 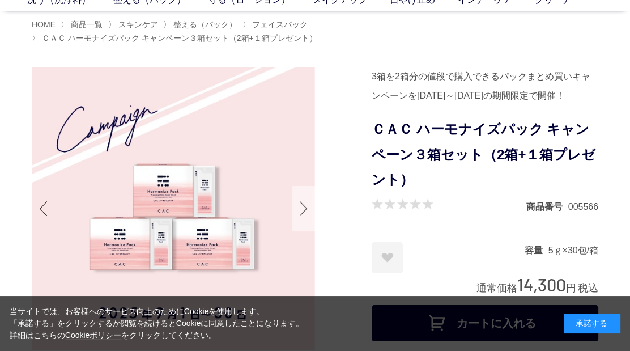 What do you see at coordinates (44, 24) in the screenshot?
I see `span: HOME` at bounding box center [44, 24].